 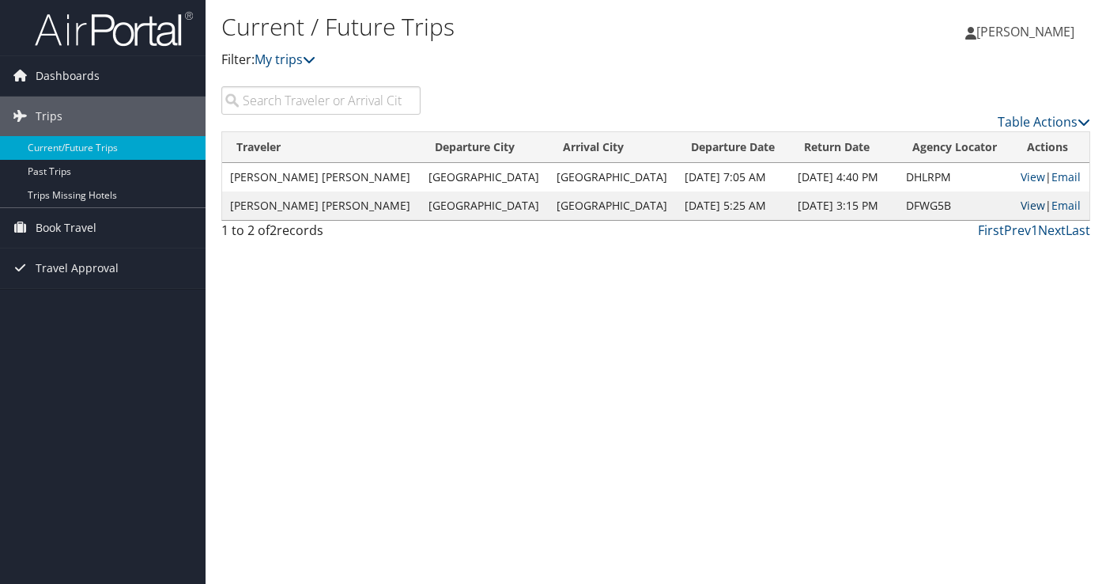 What do you see at coordinates (273, 230) in the screenshot?
I see `span: 2` at bounding box center [273, 230].